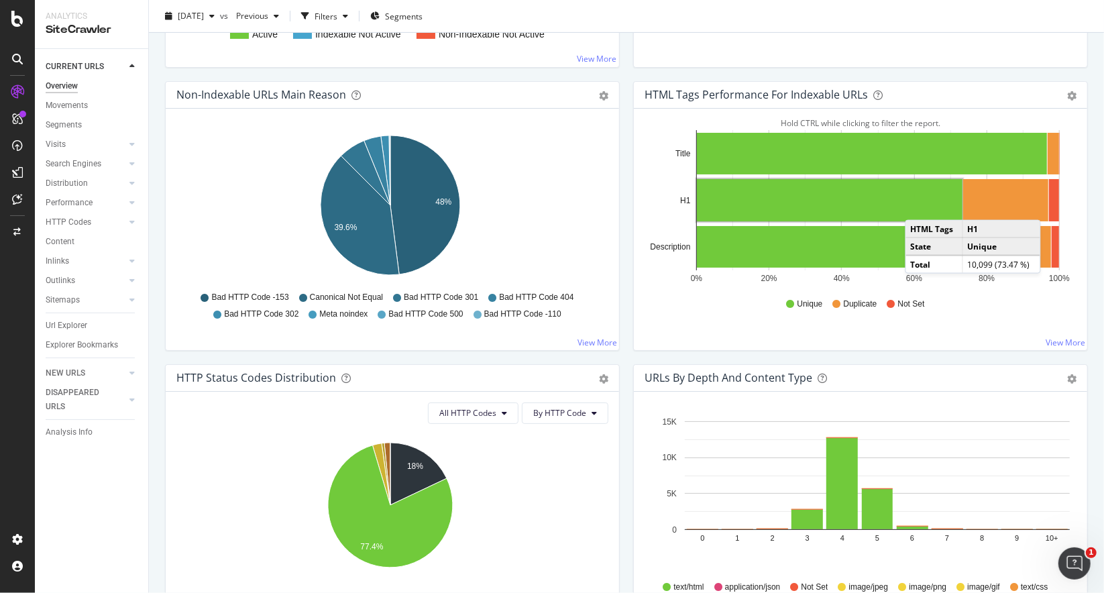 Image resolution: width=1104 pixels, height=593 pixels. I want to click on div: HTTP Codes, so click(68, 222).